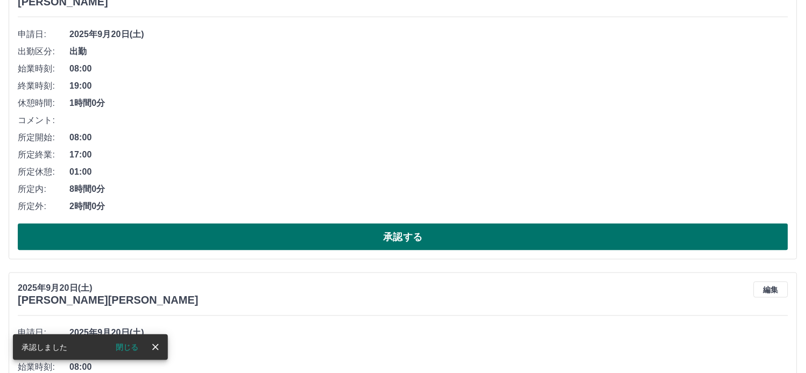  What do you see at coordinates (44, 155) in the screenshot?
I see `span: 所定終業:` at bounding box center [44, 155].